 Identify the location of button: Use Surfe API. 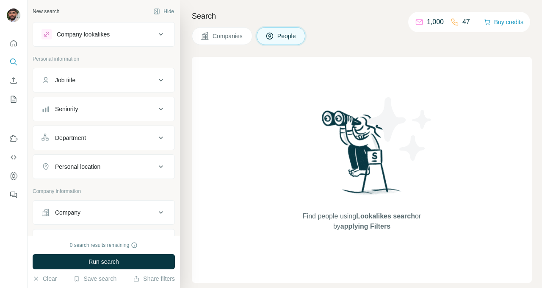
(14, 157).